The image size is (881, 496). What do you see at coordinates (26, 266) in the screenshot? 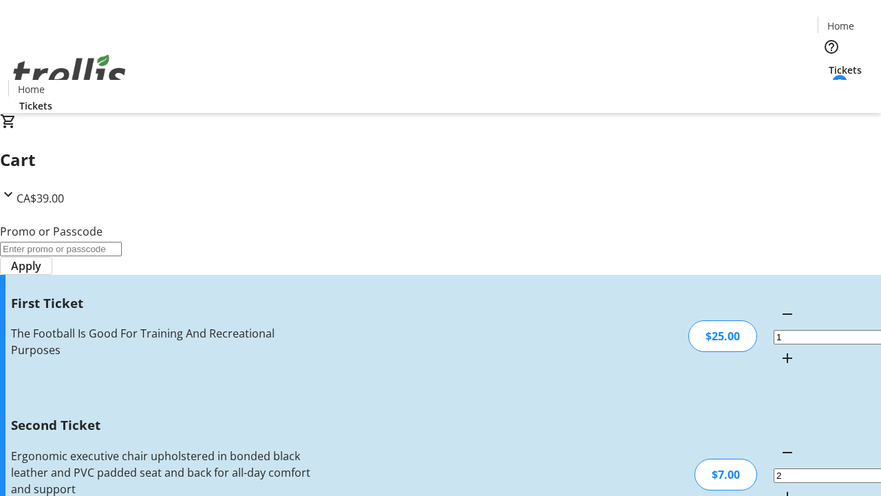
I see `span: Apply` at bounding box center [26, 266].